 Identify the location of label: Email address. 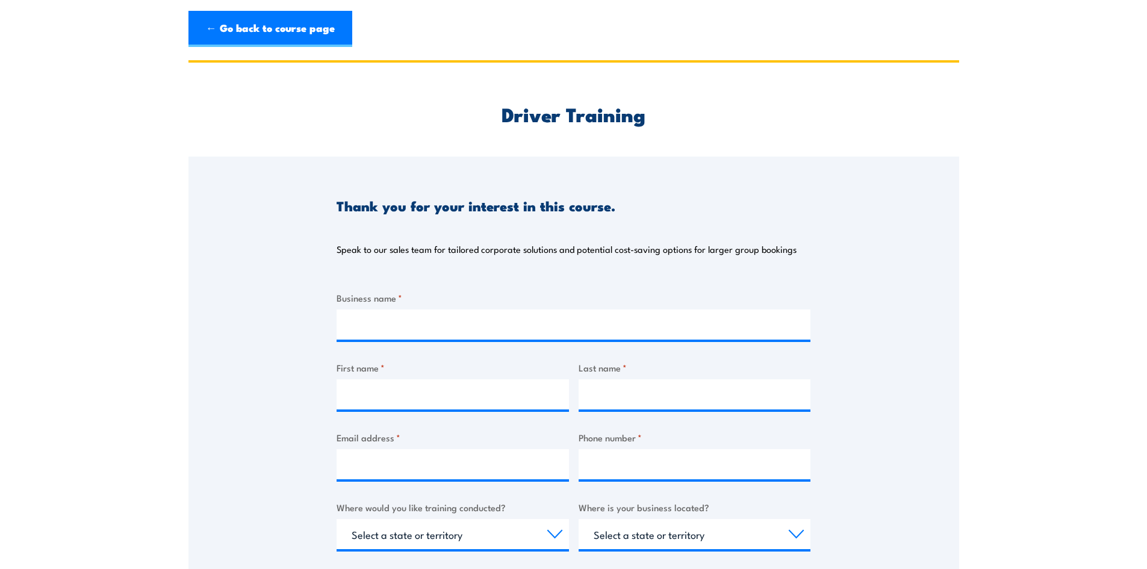
(453, 437).